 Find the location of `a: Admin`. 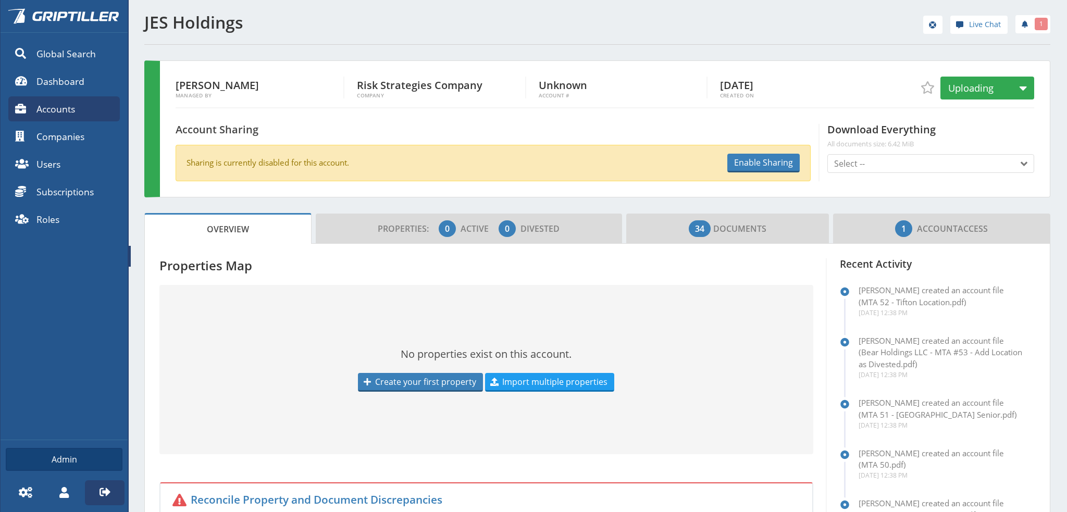

a: Admin is located at coordinates (64, 460).